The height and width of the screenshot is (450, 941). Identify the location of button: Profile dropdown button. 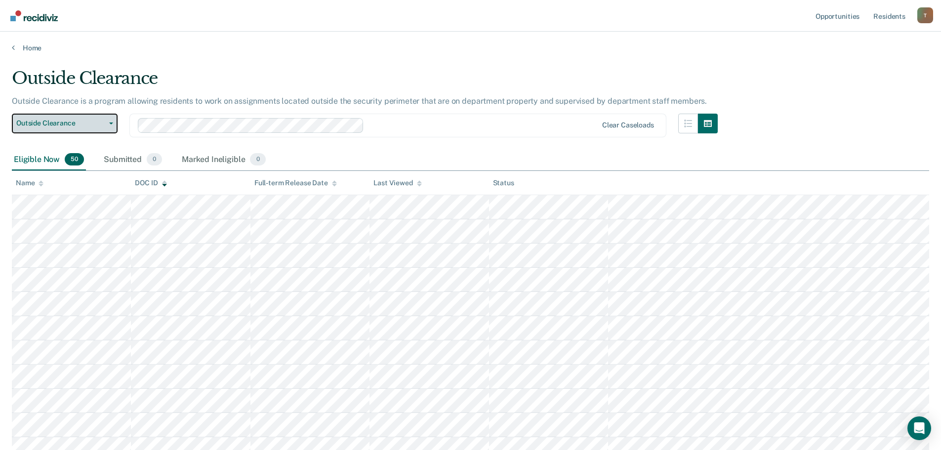
(926, 15).